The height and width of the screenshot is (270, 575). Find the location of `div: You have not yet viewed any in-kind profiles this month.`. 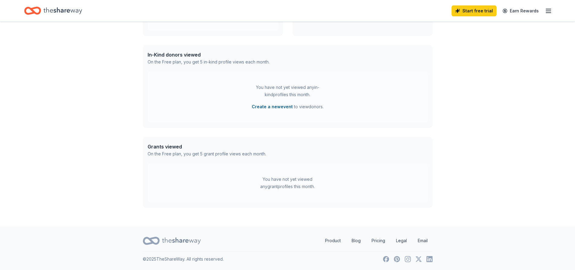

div: You have not yet viewed any in-kind profiles this month. is located at coordinates (288, 91).